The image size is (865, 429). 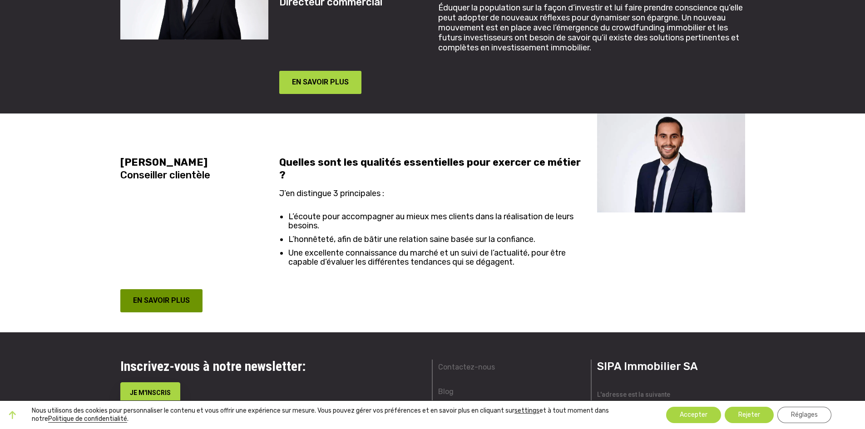 What do you see at coordinates (437, 221) in the screenshot?
I see `li: L’écoute pour accompagner au mieux mes clients dans la réalisation de leurs besoins.` at bounding box center [437, 221].